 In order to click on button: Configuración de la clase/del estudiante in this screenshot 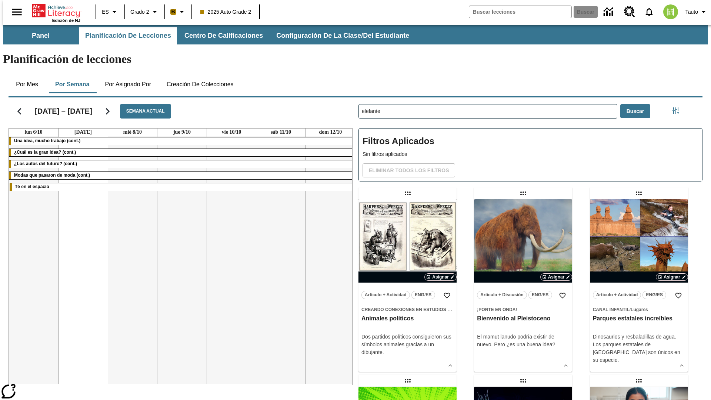, I will do `click(343, 36)`.